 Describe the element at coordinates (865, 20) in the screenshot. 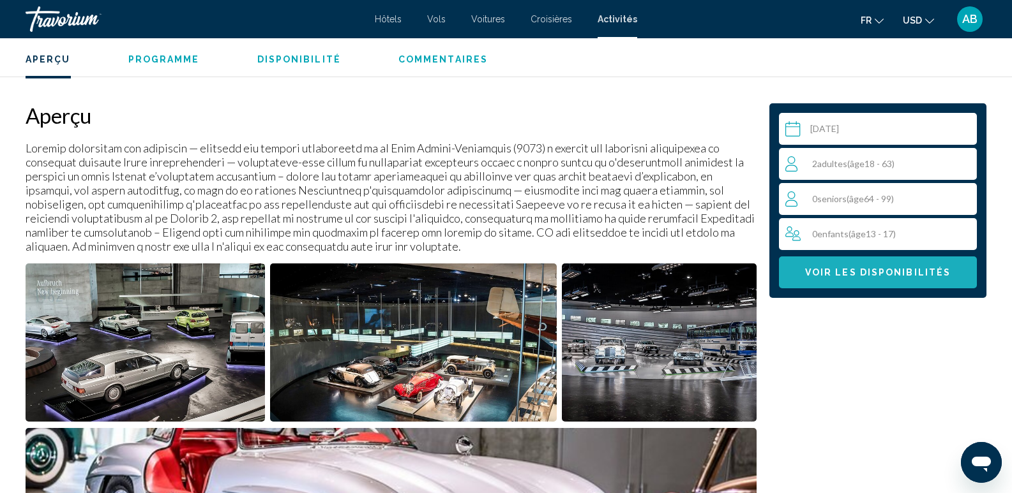

I see `span: fr` at that location.